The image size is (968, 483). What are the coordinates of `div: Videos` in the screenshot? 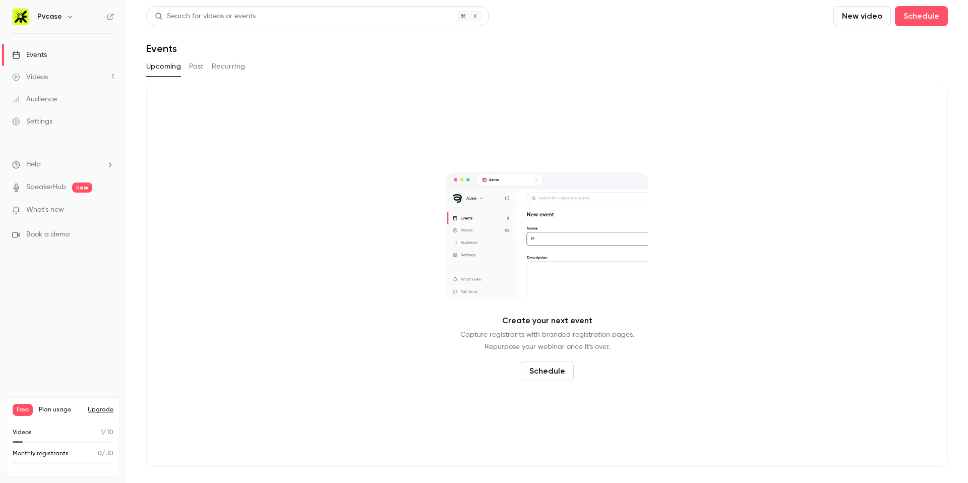 It's located at (30, 77).